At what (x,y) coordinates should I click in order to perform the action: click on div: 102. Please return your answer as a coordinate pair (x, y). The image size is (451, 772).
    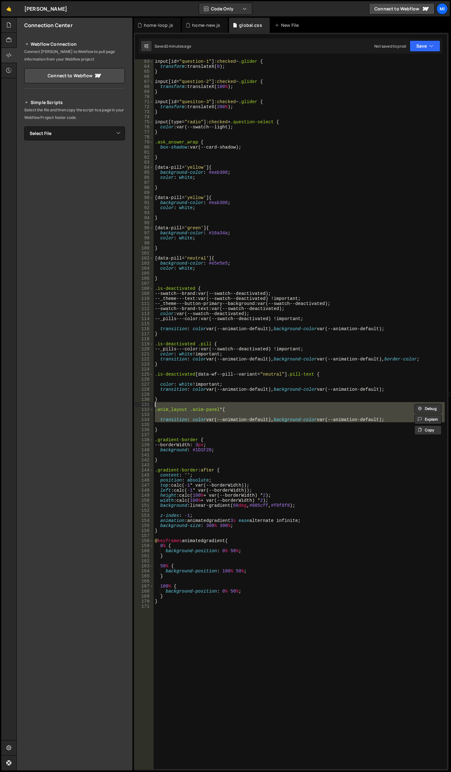
    Looking at the image, I should click on (144, 258).